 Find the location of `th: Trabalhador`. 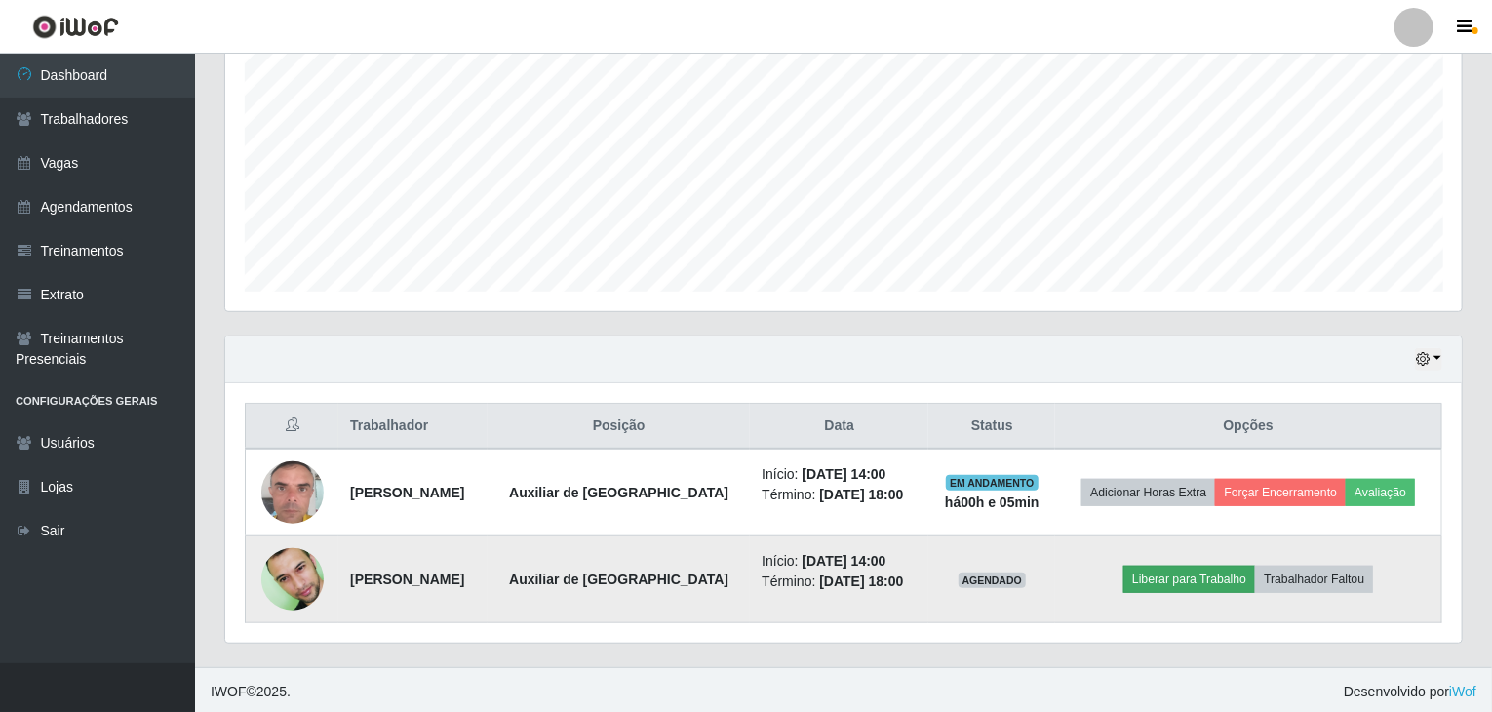

th: Trabalhador is located at coordinates (412, 426).